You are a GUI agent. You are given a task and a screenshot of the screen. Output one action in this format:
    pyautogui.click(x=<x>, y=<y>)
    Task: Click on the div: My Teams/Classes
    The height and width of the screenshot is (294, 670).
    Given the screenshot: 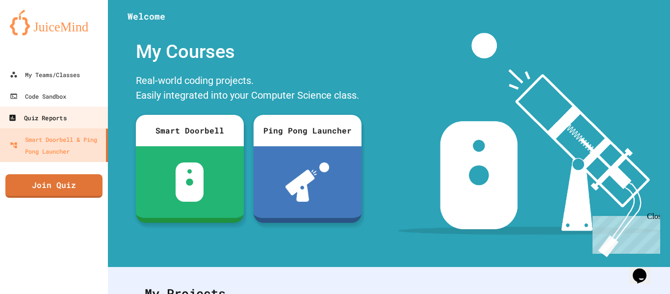 What is the action you would take?
    pyautogui.click(x=45, y=75)
    